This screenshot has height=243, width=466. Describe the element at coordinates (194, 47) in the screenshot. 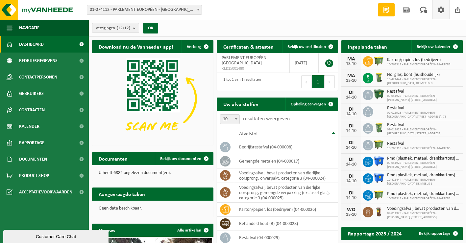

I see `span: Verberg` at that location.